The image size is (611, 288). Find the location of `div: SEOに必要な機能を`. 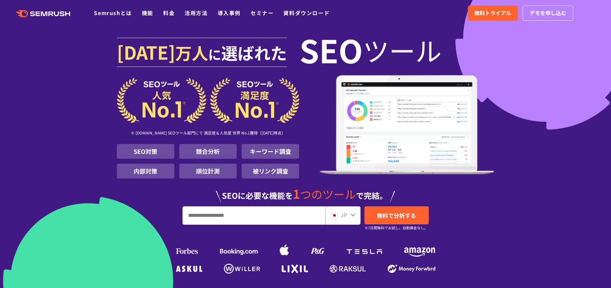

div: SEOに必要な機能を is located at coordinates (306, 192).